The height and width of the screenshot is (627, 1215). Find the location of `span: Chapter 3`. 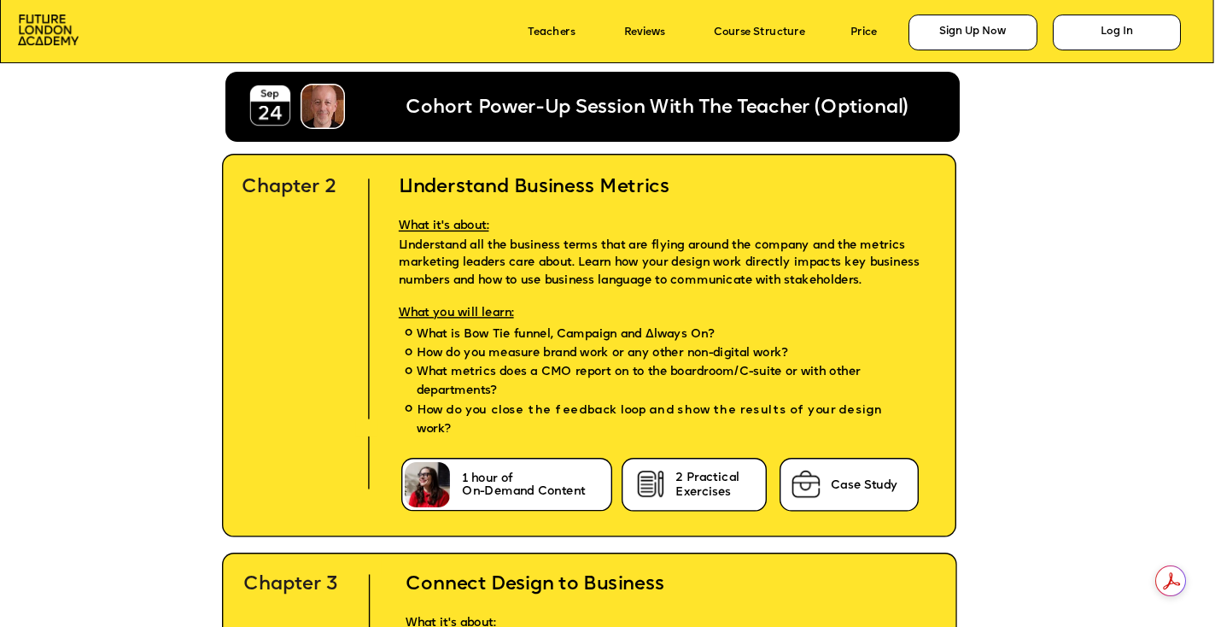

span: Chapter 3 is located at coordinates (290, 584).